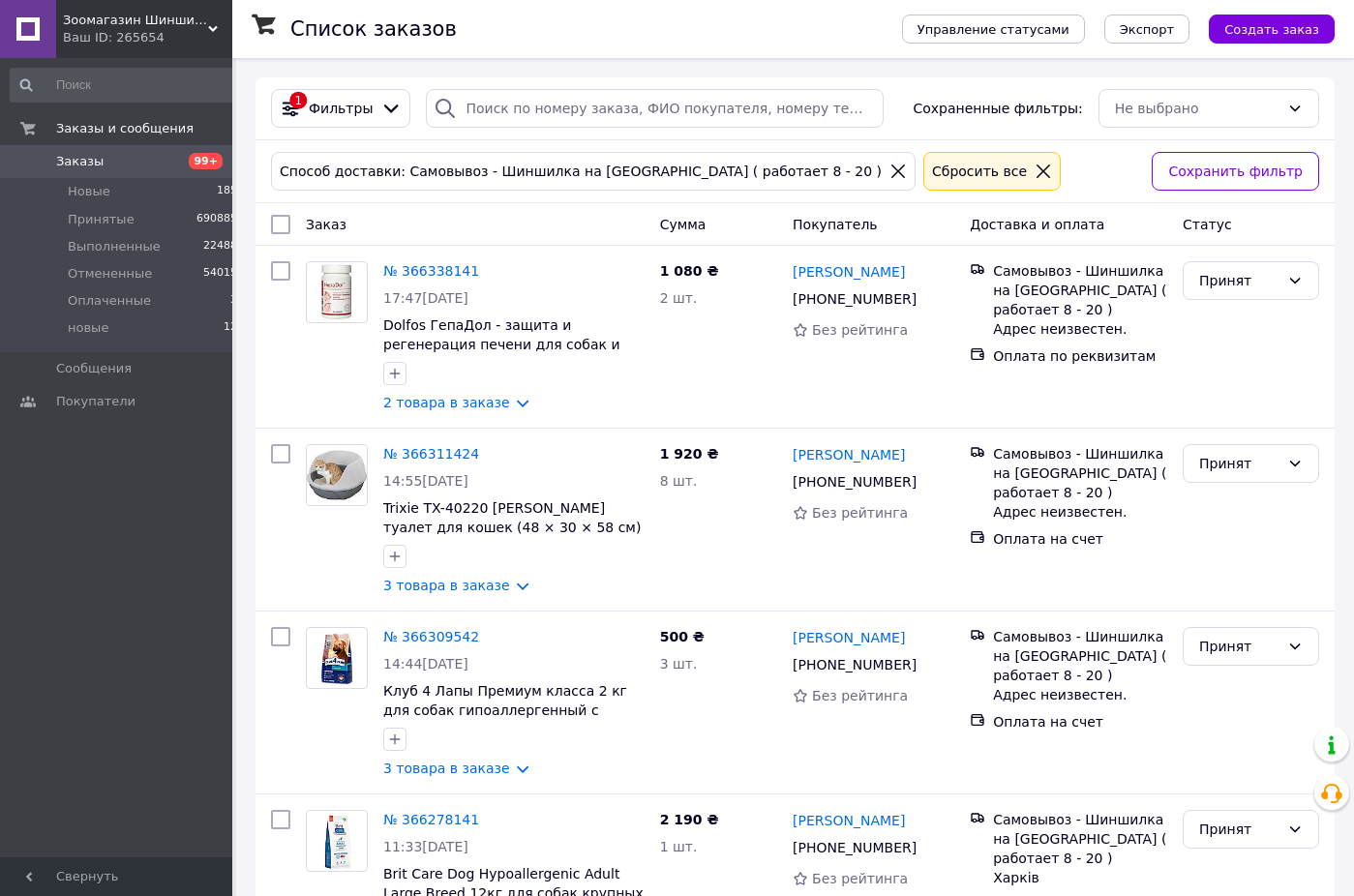  What do you see at coordinates (1235, 171) in the screenshot?
I see `span: Сохранить фильтр` at bounding box center [1235, 171].